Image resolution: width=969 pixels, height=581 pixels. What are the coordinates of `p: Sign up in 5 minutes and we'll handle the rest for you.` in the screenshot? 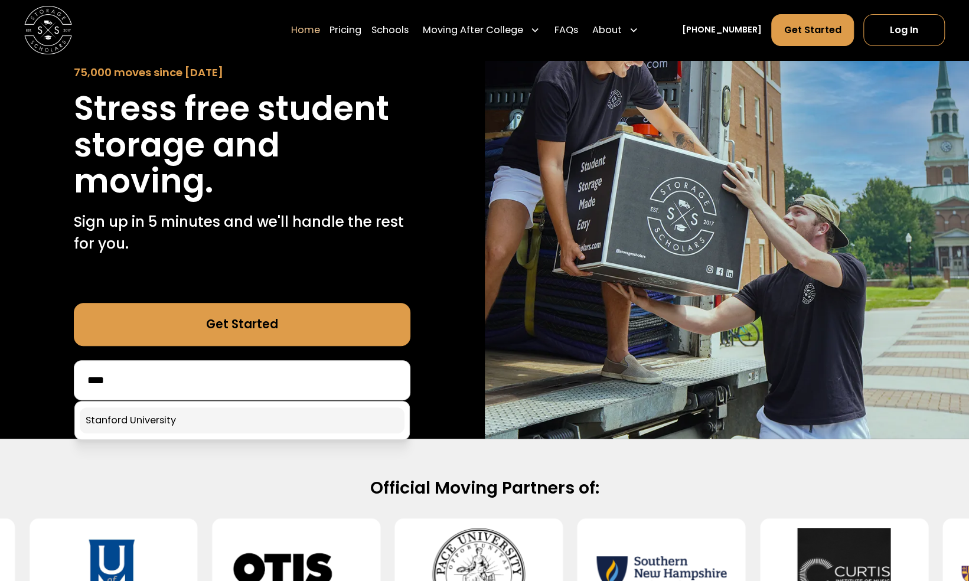 It's located at (242, 233).